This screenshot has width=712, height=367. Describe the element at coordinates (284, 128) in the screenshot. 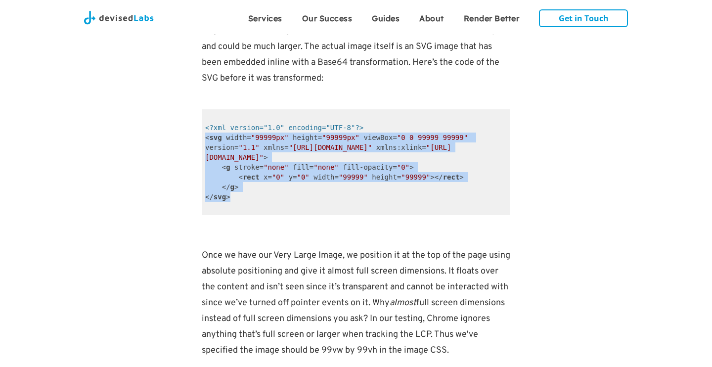

I see `span: <?xml version="1.0" encoding="UTF-8"?>` at that location.